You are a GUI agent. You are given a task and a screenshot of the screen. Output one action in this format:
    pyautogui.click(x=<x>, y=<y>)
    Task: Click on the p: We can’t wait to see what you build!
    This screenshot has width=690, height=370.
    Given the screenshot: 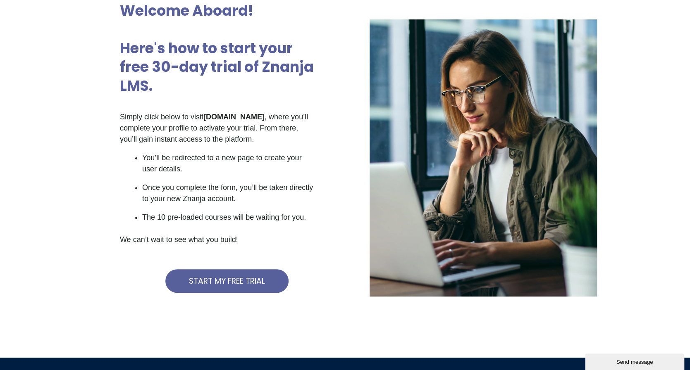 What is the action you would take?
    pyautogui.click(x=217, y=240)
    